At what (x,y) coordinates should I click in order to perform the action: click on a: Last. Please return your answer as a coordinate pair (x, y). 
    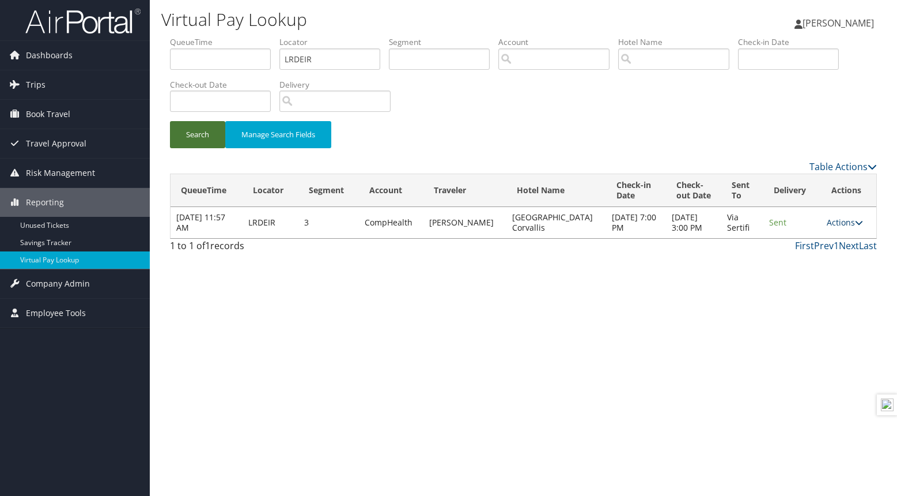
    Looking at the image, I should click on (868, 246).